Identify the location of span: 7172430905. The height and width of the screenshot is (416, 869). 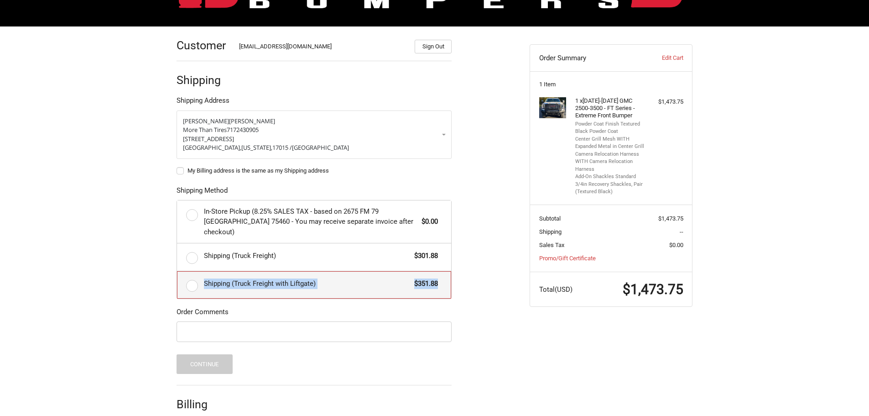
(243, 130).